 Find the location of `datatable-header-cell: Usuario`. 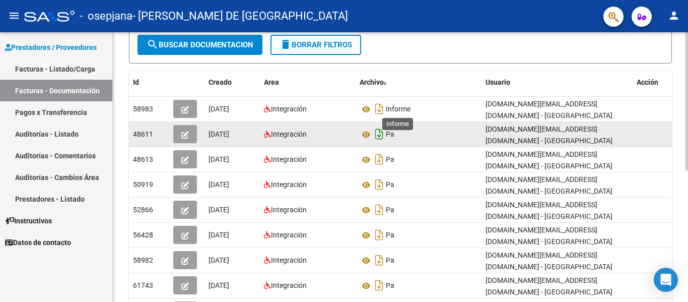

datatable-header-cell: Usuario is located at coordinates (557, 82).